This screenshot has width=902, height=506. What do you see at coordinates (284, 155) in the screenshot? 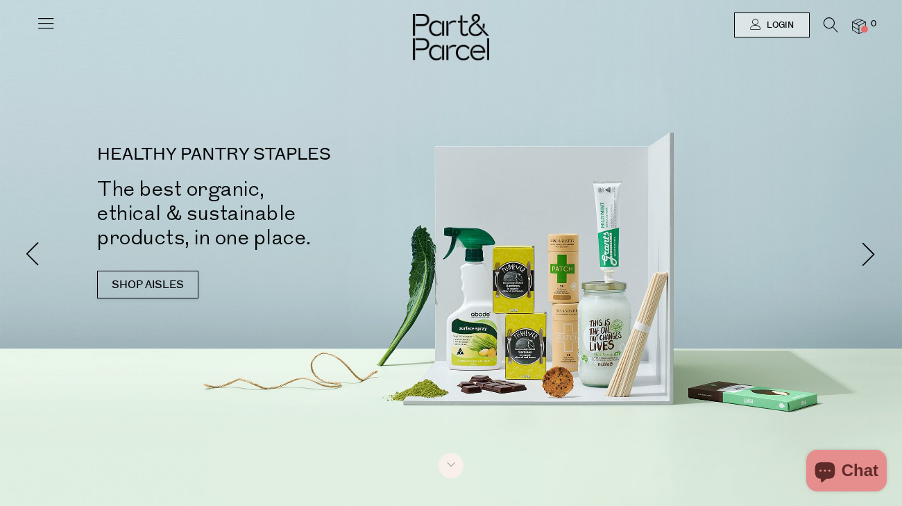
I see `p: HEALTHY PANTRY STAPLES` at bounding box center [284, 155].